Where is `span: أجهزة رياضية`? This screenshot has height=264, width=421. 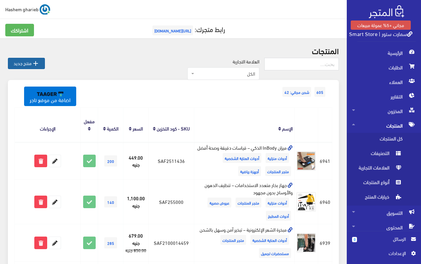 span: أجهزة رياضية is located at coordinates (249, 171).